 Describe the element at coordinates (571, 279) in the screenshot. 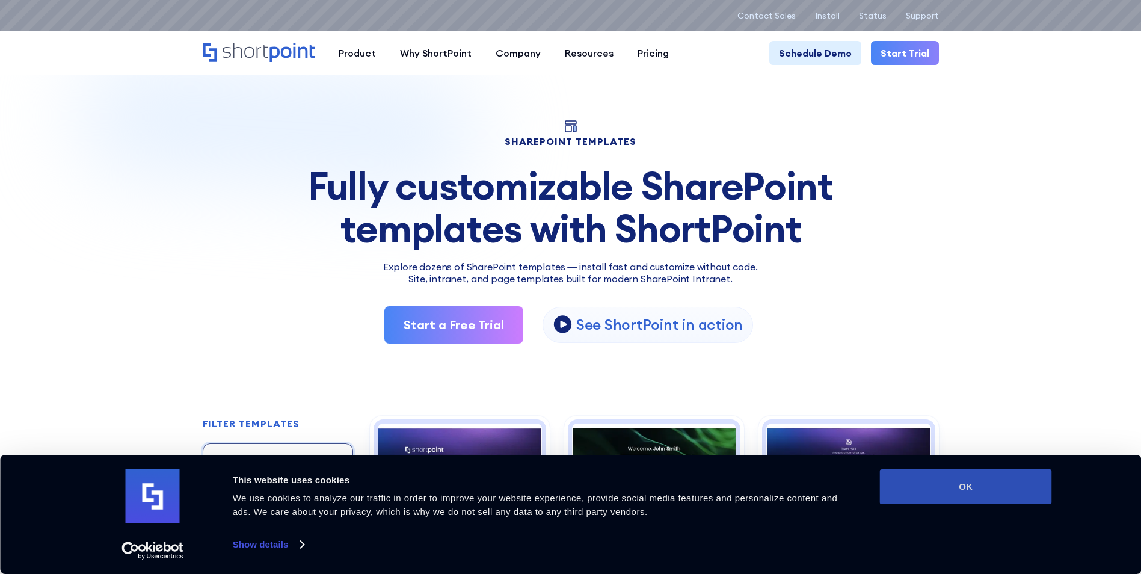

I see `h2: Site, intranet, and page templates built for modern SharePoint Intranet.` at that location.